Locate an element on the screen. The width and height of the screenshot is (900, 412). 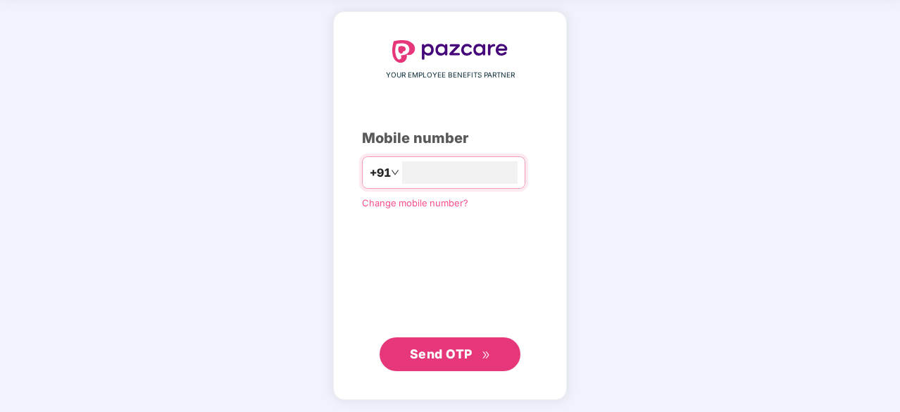
span: Send OTP is located at coordinates (441, 354).